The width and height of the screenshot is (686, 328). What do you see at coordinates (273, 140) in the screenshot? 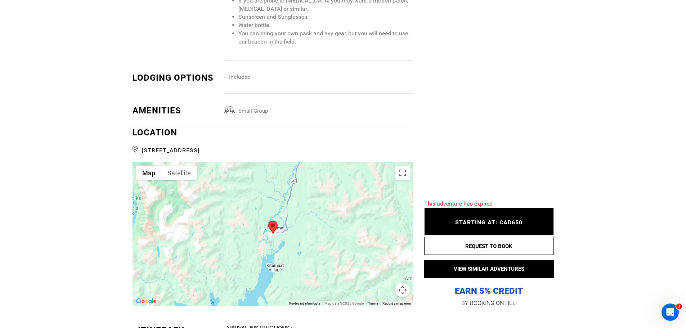
I see `div: LOCATION` at bounding box center [273, 140].